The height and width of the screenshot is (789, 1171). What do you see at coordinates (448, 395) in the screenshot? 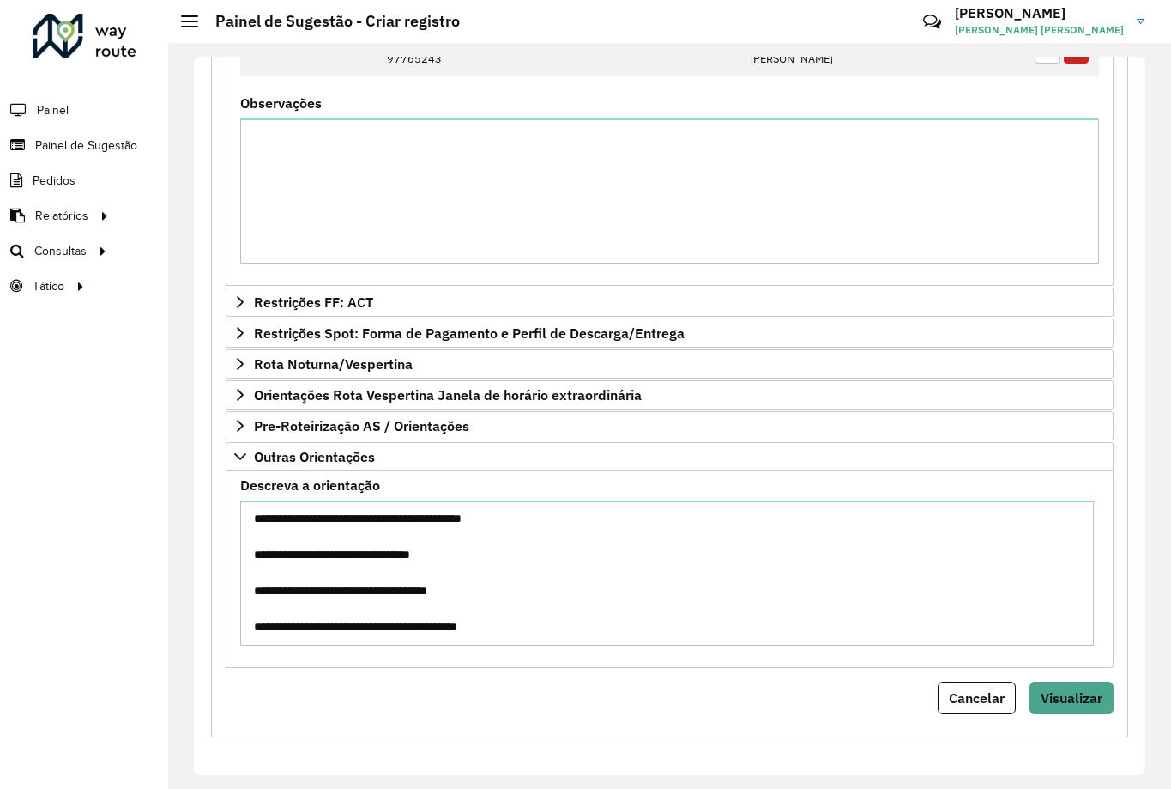
I see `span: Orientações Rota Vespertina Janela de horário extraordinária` at bounding box center [448, 395].